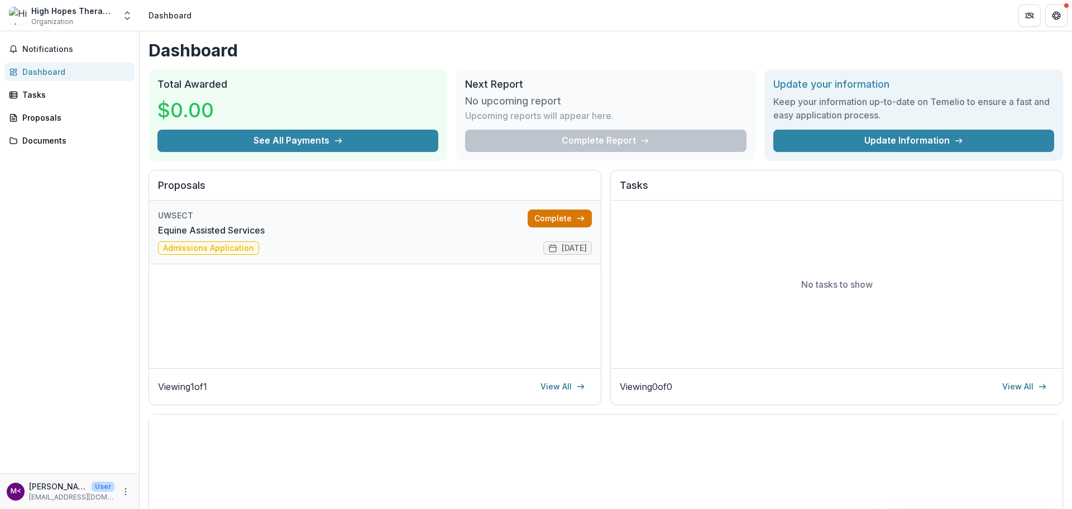 The width and height of the screenshot is (1072, 509). What do you see at coordinates (605, 84) in the screenshot?
I see `h2: Next Report` at bounding box center [605, 84].